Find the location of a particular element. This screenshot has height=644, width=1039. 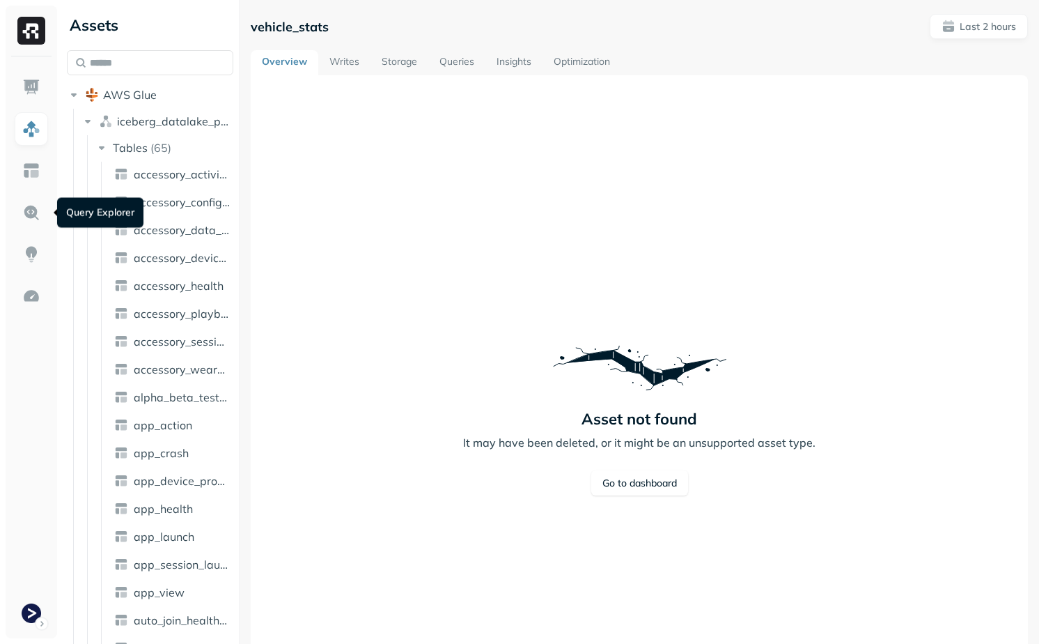

a: accessory_config_report is located at coordinates (172, 202).